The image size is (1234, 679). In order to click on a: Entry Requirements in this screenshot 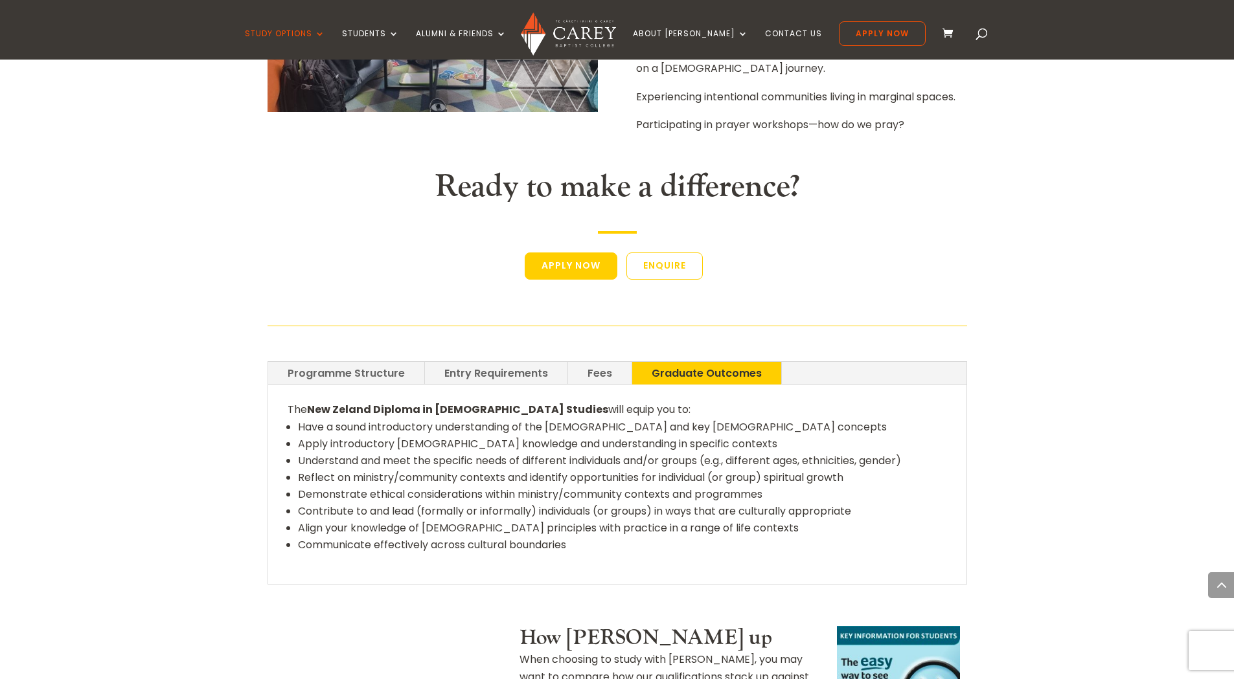, I will do `click(496, 373)`.